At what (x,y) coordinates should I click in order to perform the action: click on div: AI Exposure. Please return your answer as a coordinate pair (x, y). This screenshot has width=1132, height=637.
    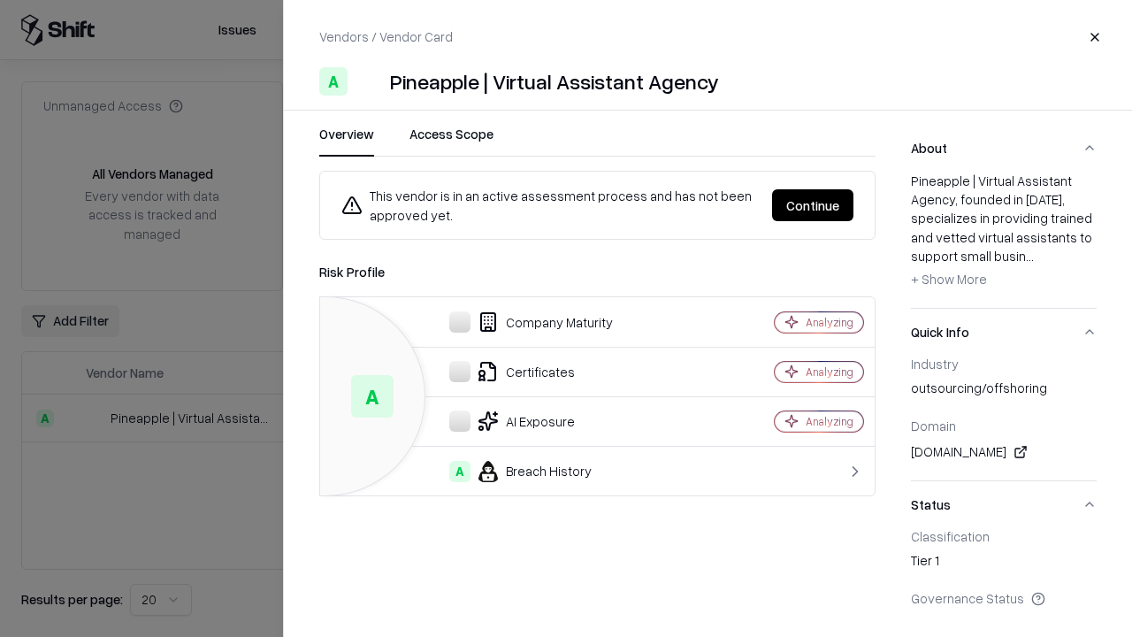
    Looking at the image, I should click on (524, 421).